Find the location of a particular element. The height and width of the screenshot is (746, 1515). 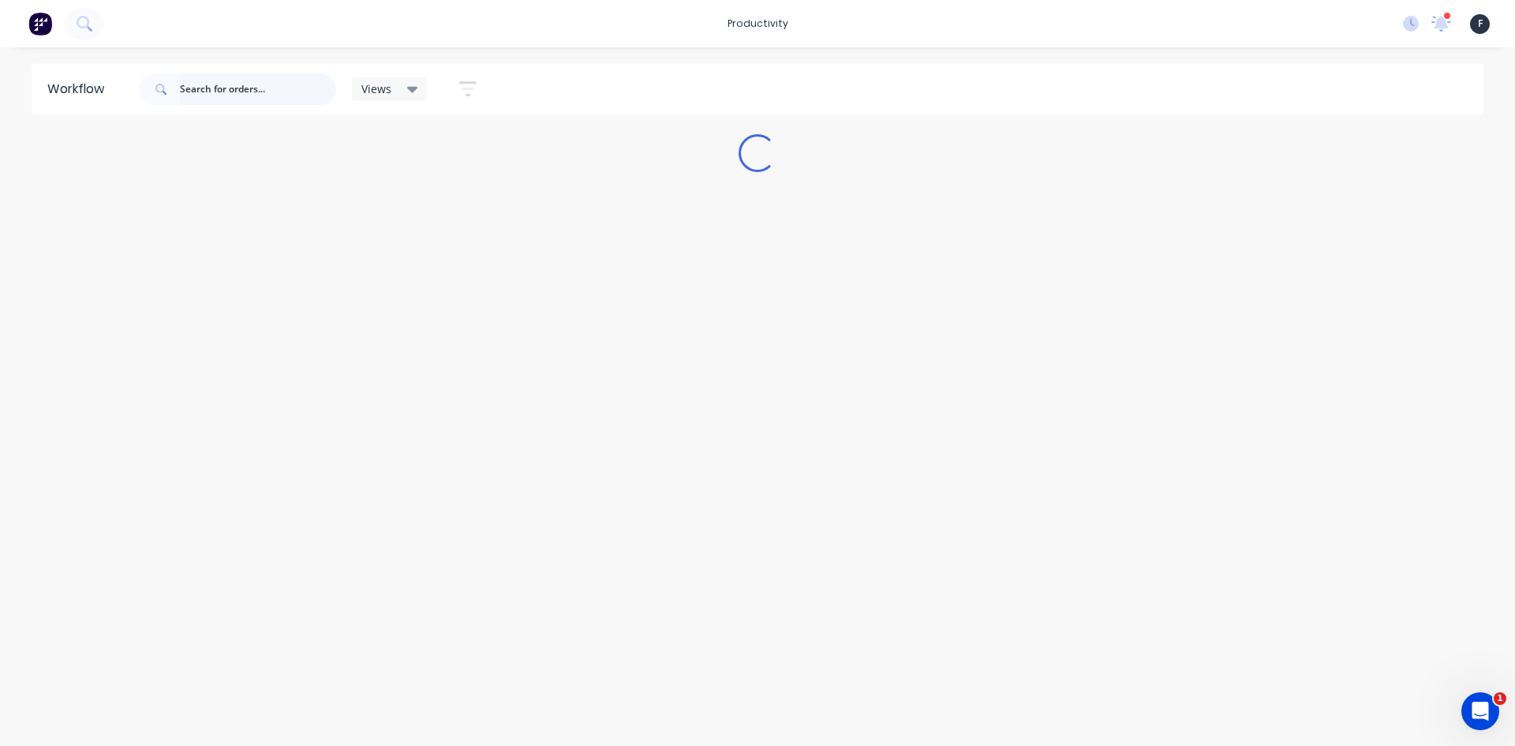

span: Views is located at coordinates (377, 88).